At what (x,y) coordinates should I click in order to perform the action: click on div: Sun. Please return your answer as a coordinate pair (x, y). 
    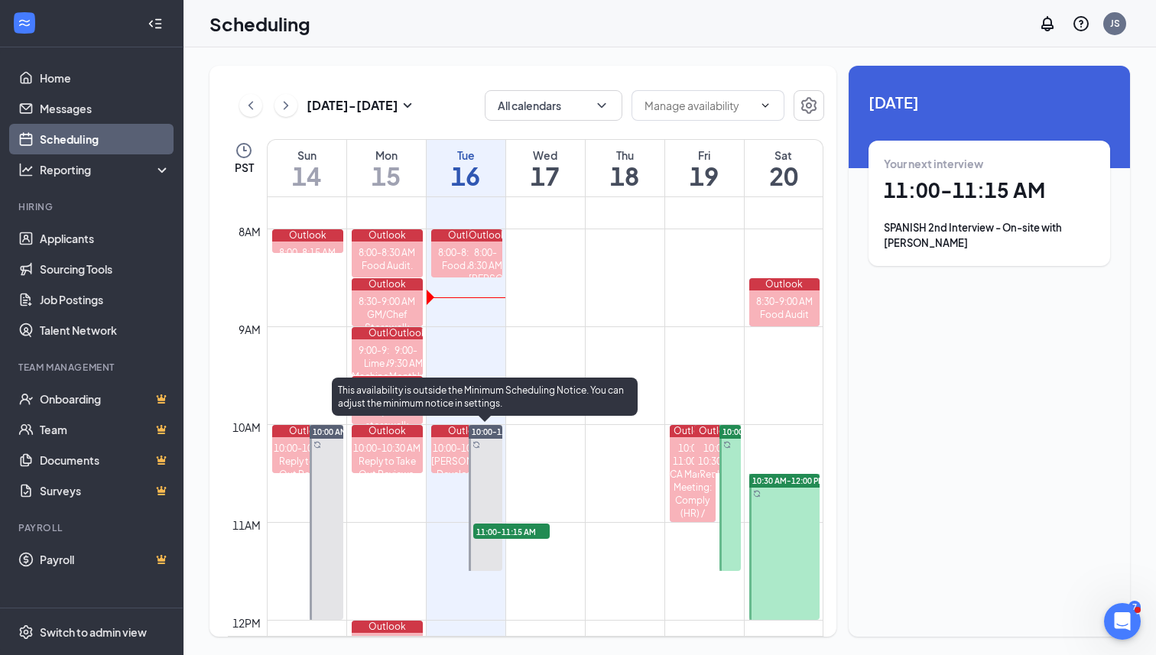
    Looking at the image, I should click on (307, 155).